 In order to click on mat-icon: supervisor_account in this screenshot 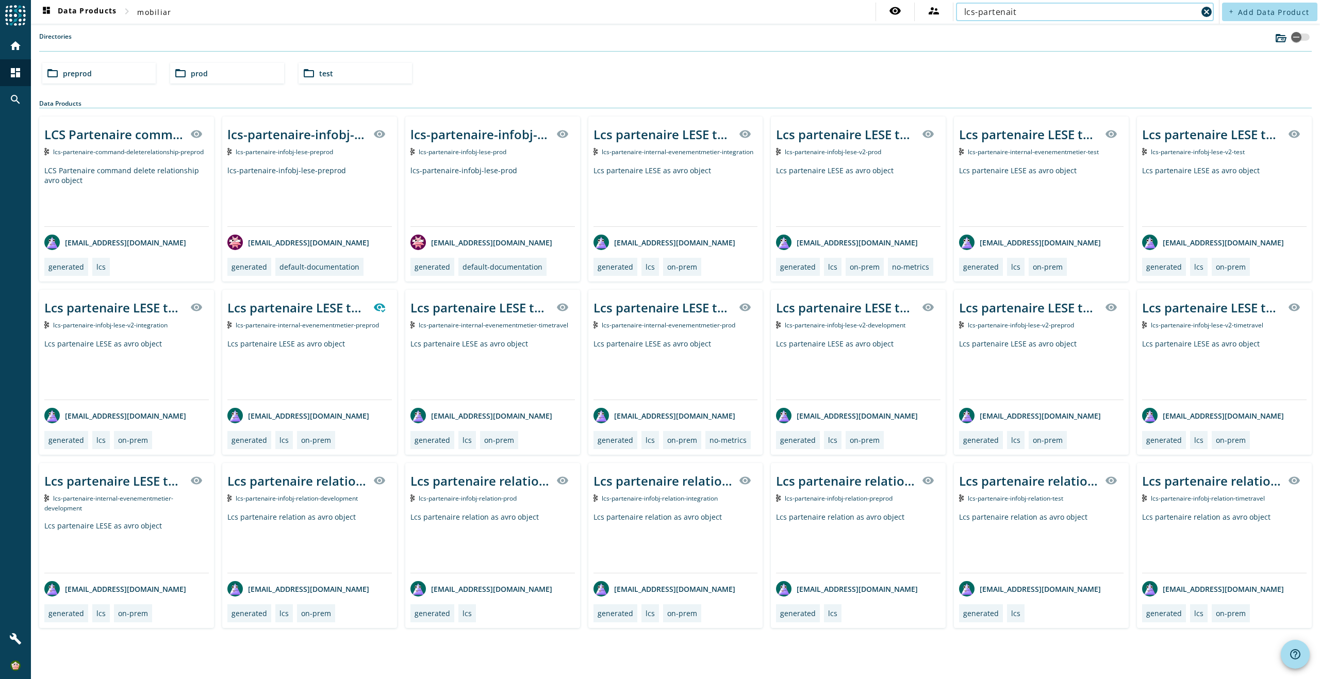, I will do `click(934, 11)`.